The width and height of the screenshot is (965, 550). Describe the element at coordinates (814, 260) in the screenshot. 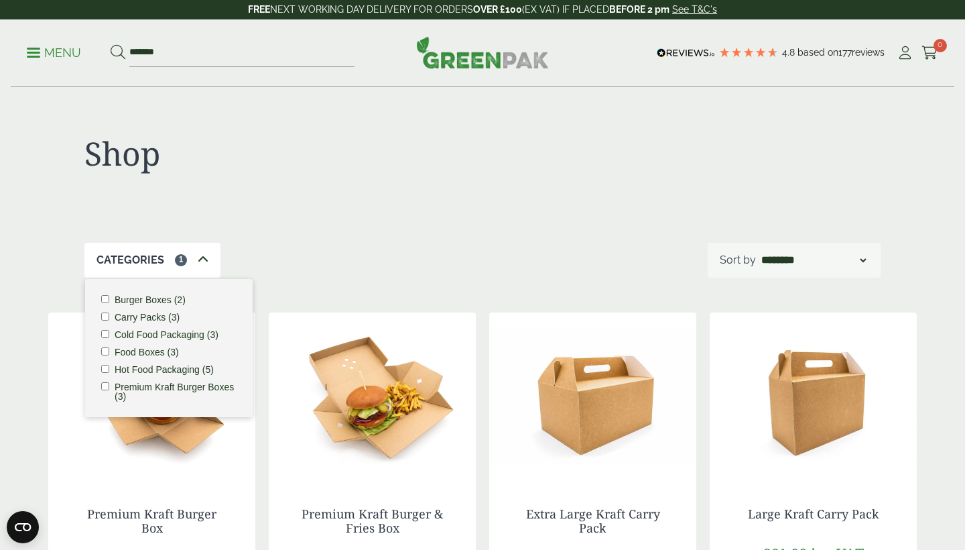

I see `select: Shop order` at that location.